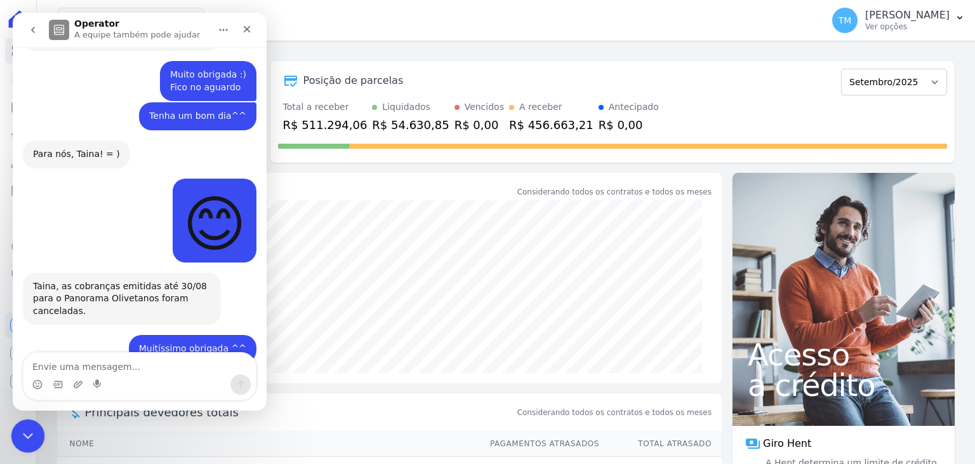  What do you see at coordinates (185, 104) in the screenshot?
I see `div: Tenha um bom dia^^` at bounding box center [185, 104].